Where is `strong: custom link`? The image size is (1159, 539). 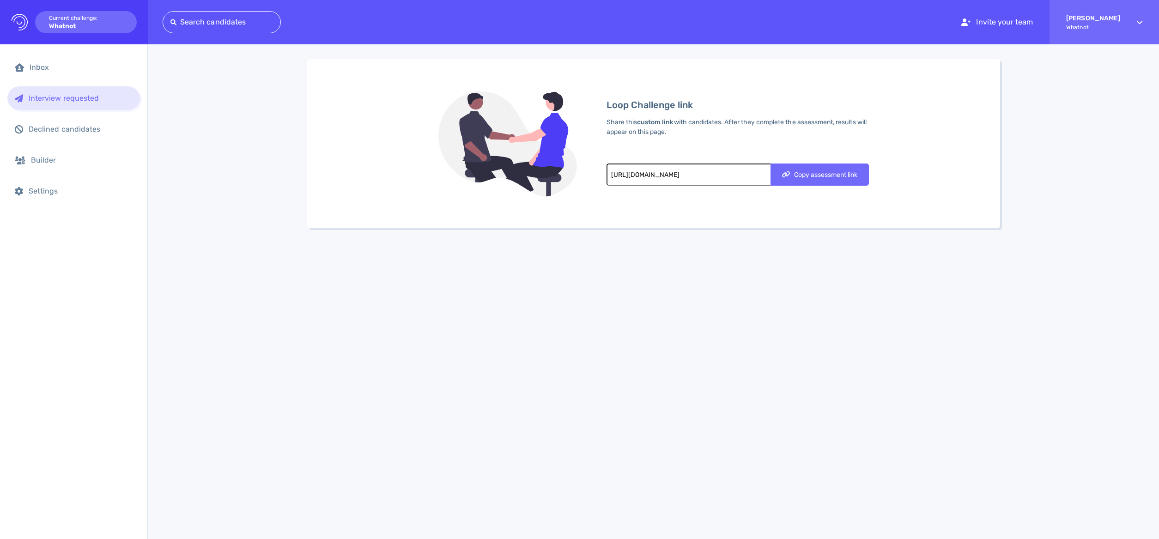
strong: custom link is located at coordinates (656, 122).